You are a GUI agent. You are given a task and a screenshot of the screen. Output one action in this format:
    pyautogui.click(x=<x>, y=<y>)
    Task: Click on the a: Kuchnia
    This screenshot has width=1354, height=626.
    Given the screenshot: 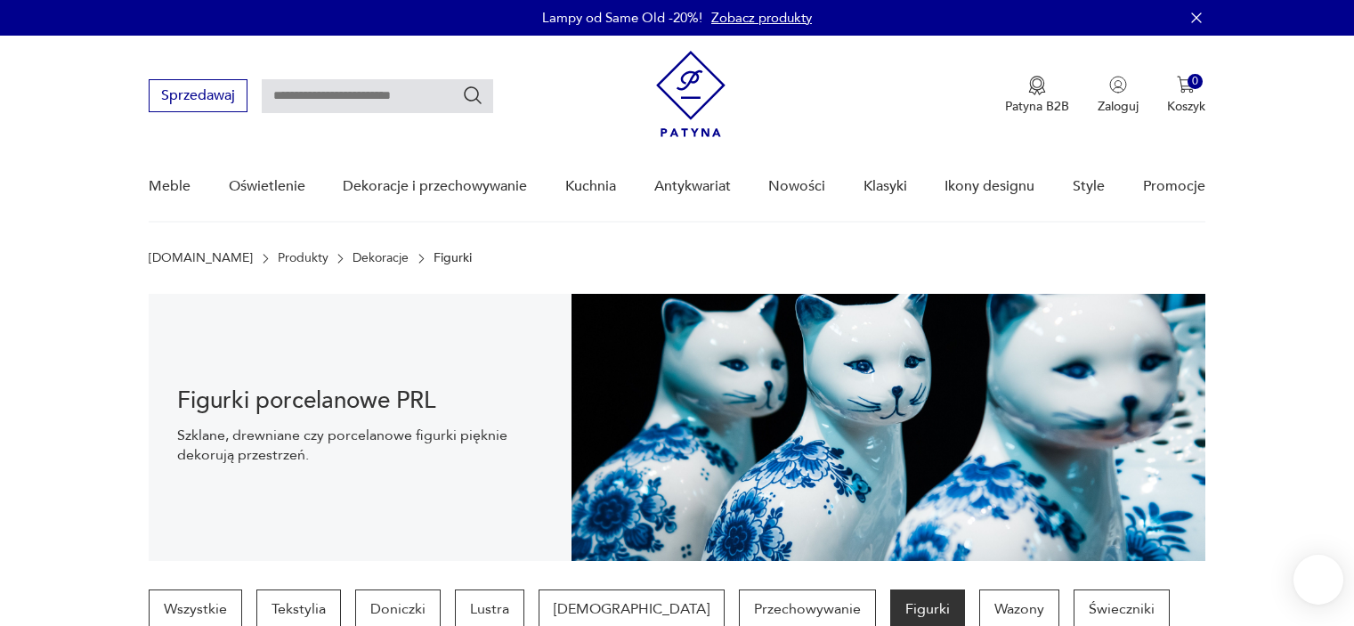 What is the action you would take?
    pyautogui.click(x=590, y=186)
    